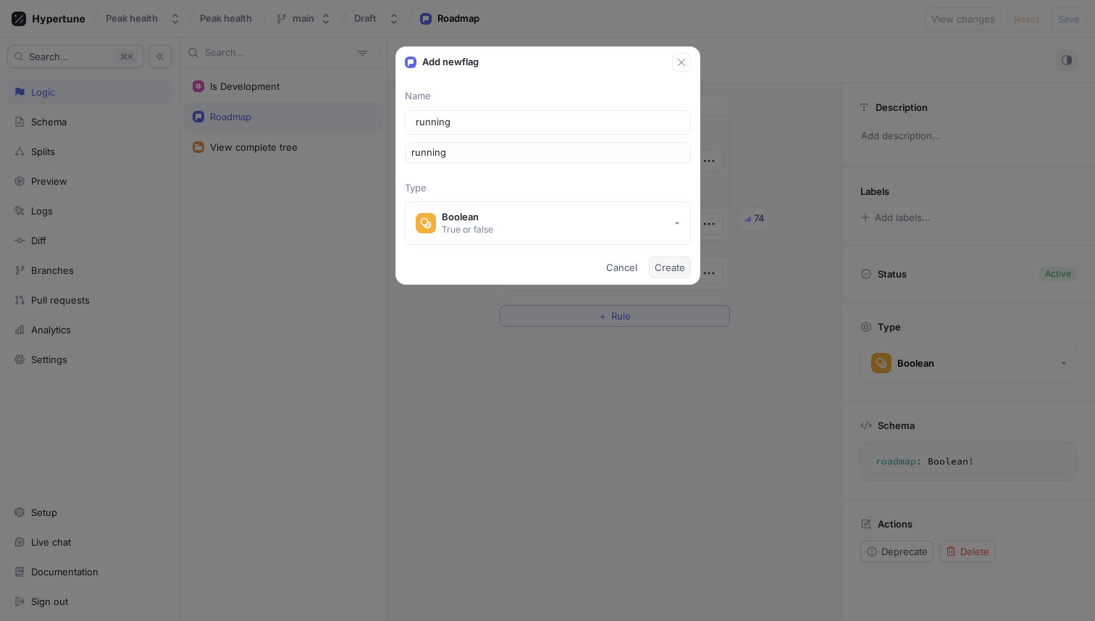  What do you see at coordinates (622, 267) in the screenshot?
I see `button: Cancel` at bounding box center [622, 267].